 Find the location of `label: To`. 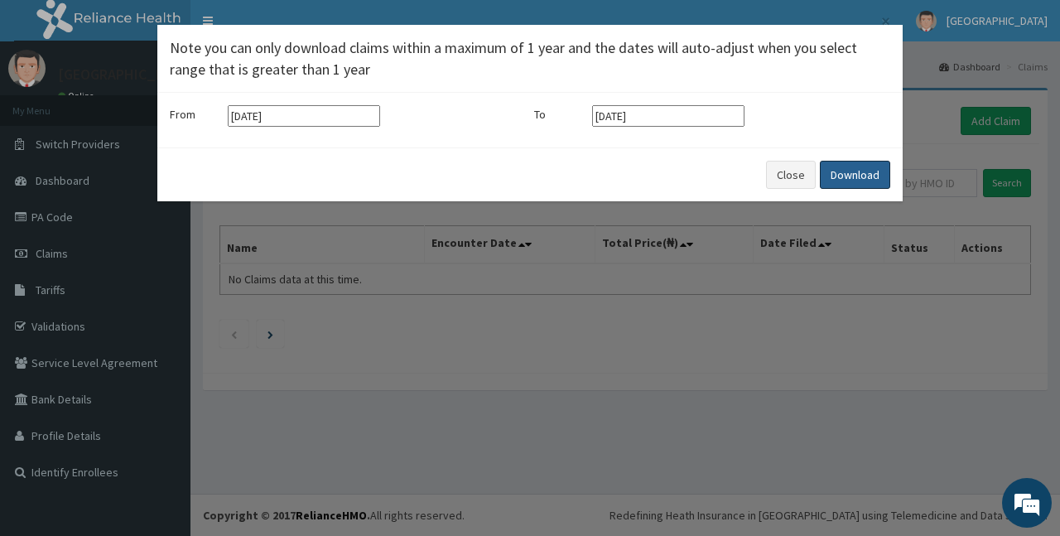

label: To is located at coordinates (559, 114).